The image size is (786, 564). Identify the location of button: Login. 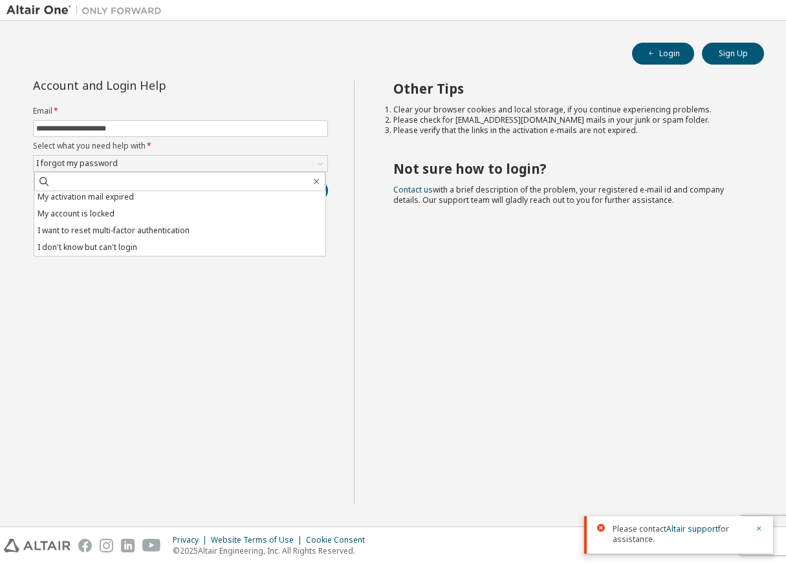
(663, 54).